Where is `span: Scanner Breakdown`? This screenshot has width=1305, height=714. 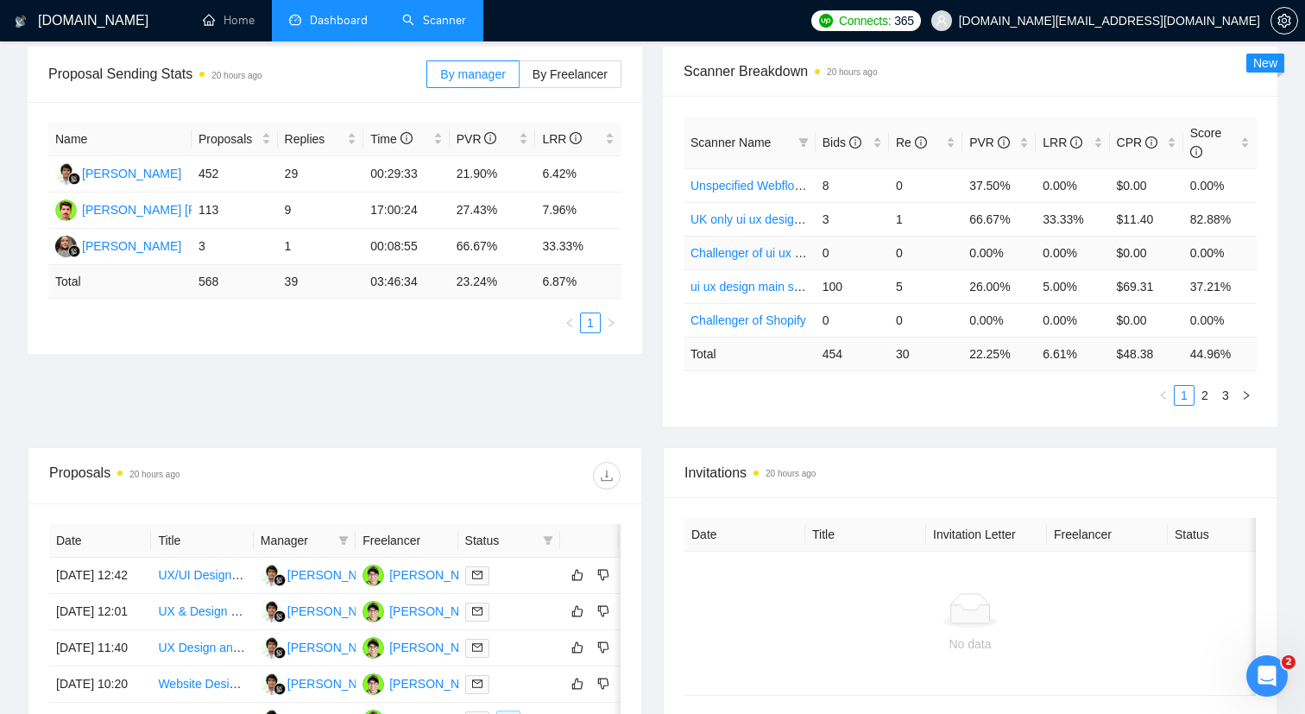 span: Scanner Breakdown is located at coordinates (970, 71).